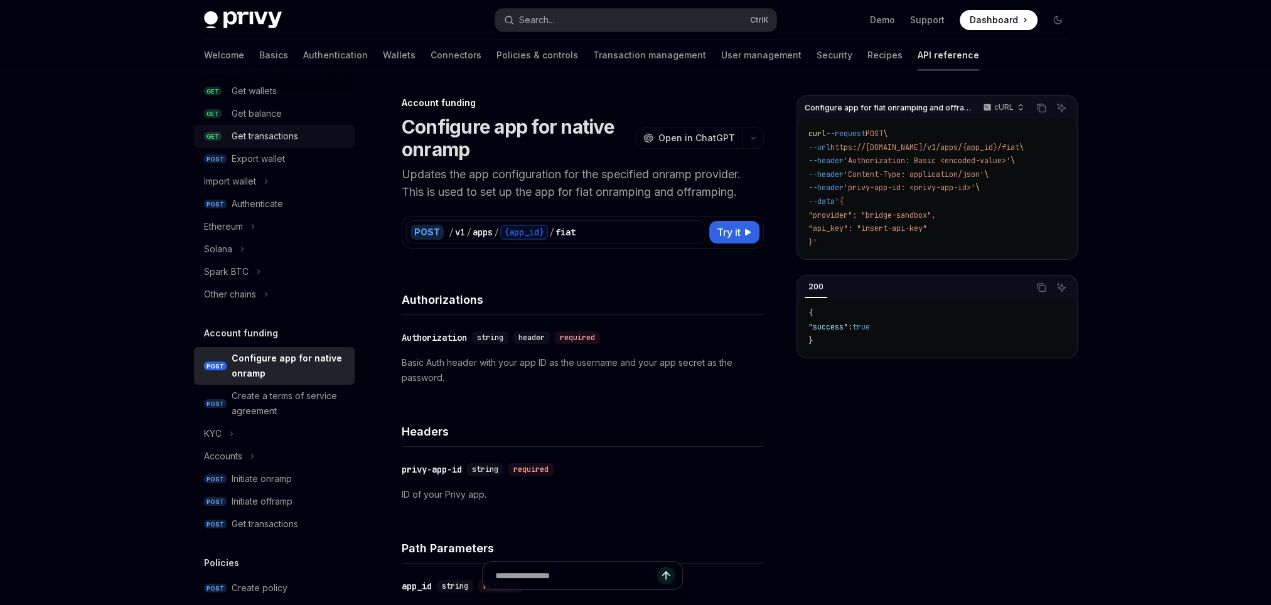 The image size is (1271, 605). Describe the element at coordinates (274, 366) in the screenshot. I see `a: POSTConfigure app for native onramp` at that location.